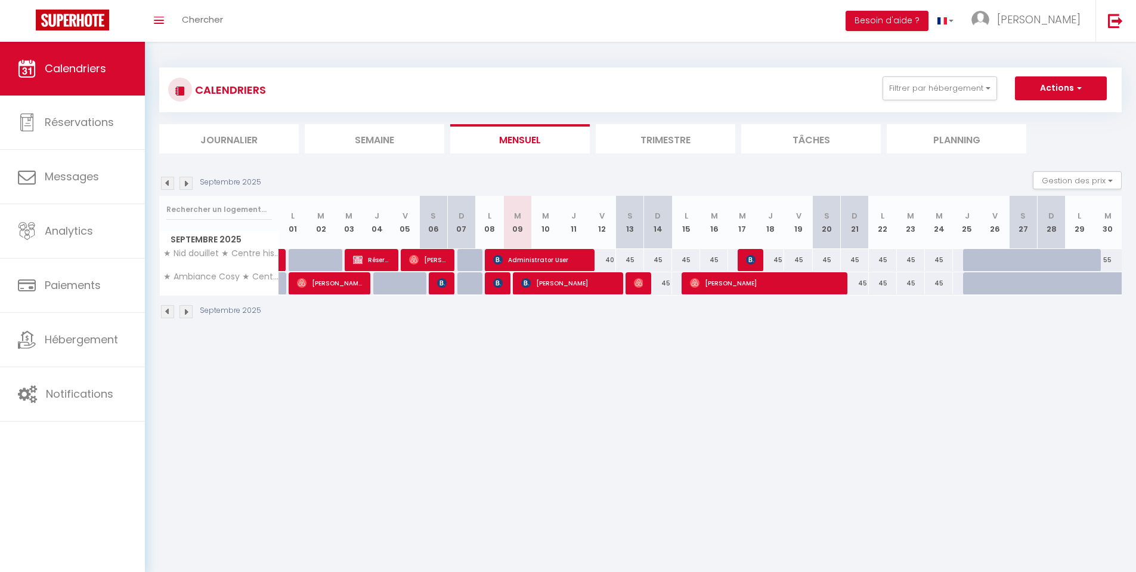 The height and width of the screenshot is (572, 1136). What do you see at coordinates (770, 222) in the screenshot?
I see `th: 18` at bounding box center [770, 222].